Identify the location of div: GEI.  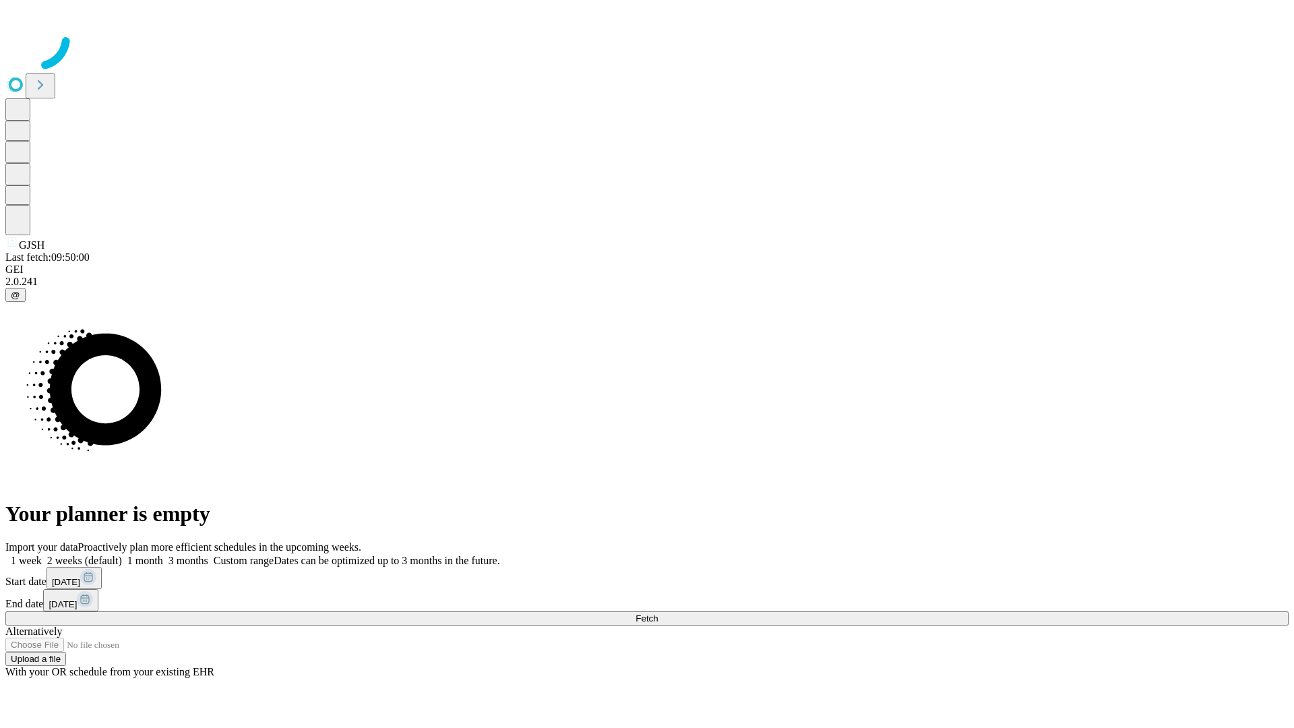
(647, 270).